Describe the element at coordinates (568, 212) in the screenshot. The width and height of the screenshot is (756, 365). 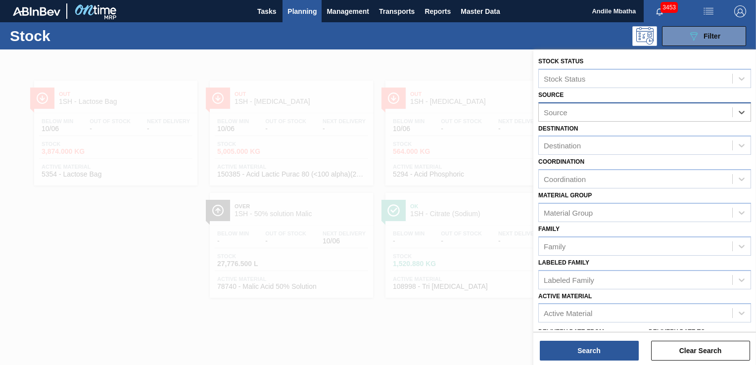
I see `div: Material Group` at that location.